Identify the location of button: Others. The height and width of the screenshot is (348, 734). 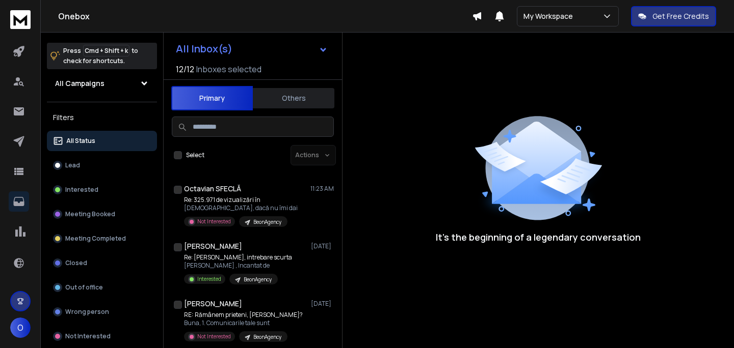
(293, 98).